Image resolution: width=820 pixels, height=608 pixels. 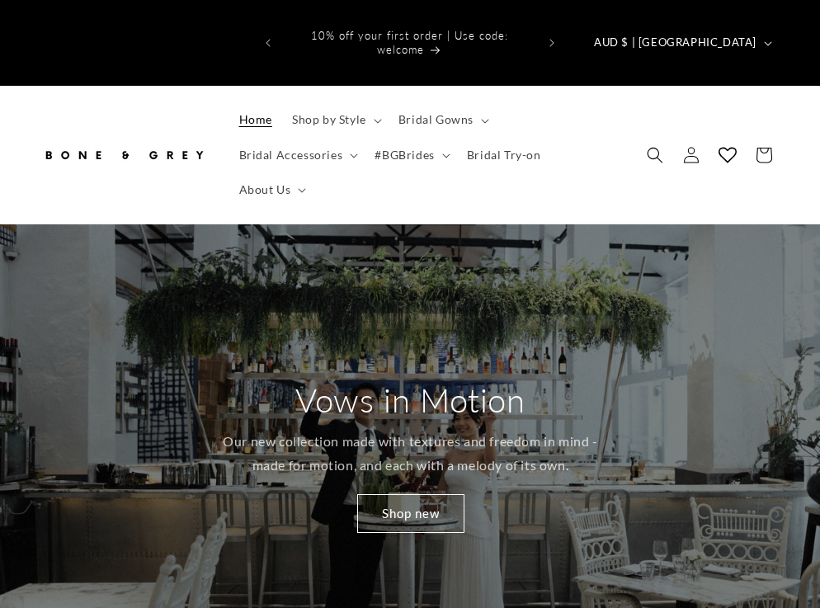 I want to click on button: Previous announcement, so click(x=268, y=43).